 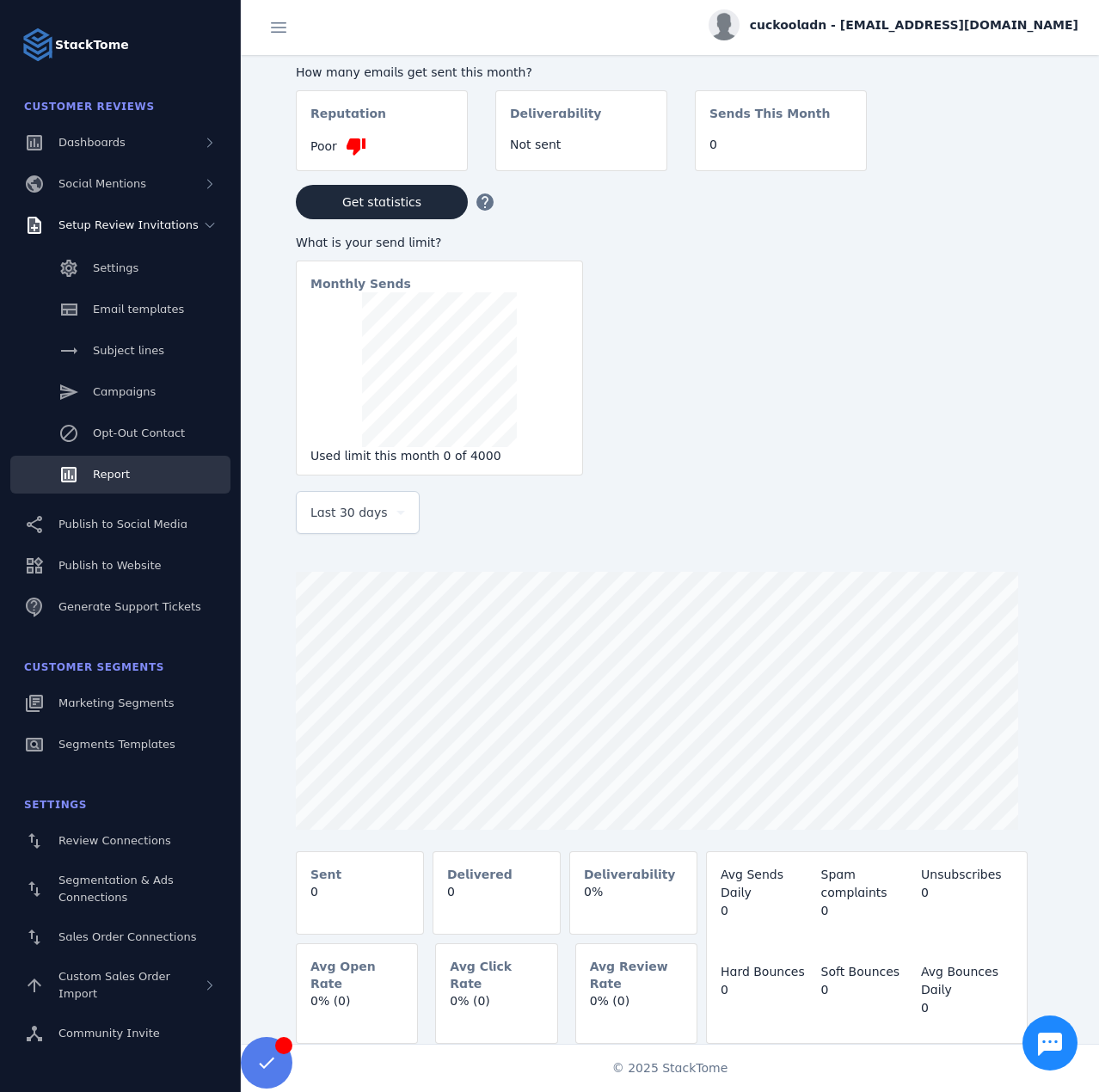 What do you see at coordinates (637, 975) in the screenshot?
I see `mat-card-subtitle: Avg Review Rate` at bounding box center [637, 975].